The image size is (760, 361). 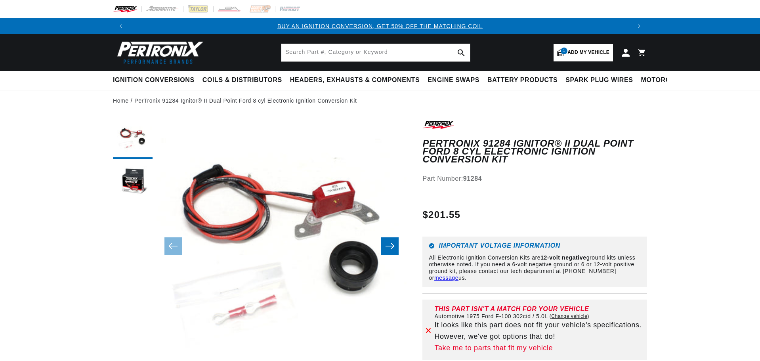 What do you see at coordinates (539, 309) in the screenshot?
I see `div: This part isn't a match for your vehicle` at bounding box center [539, 309].